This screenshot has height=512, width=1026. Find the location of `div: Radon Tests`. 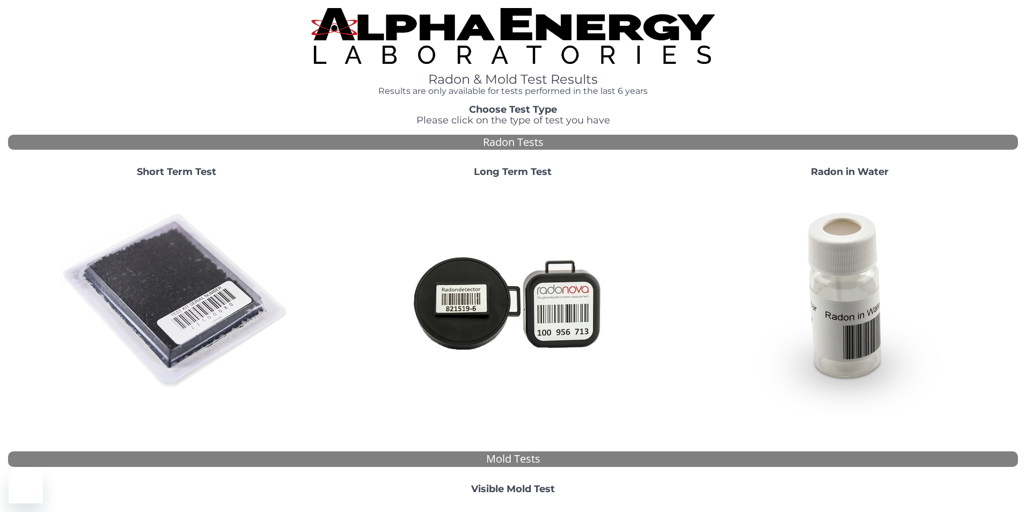

div: Radon Tests is located at coordinates (513, 142).